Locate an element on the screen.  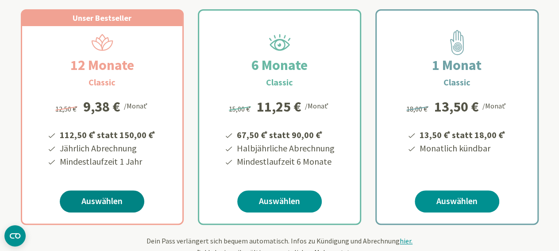
span: 12,50 € is located at coordinates (67, 109).